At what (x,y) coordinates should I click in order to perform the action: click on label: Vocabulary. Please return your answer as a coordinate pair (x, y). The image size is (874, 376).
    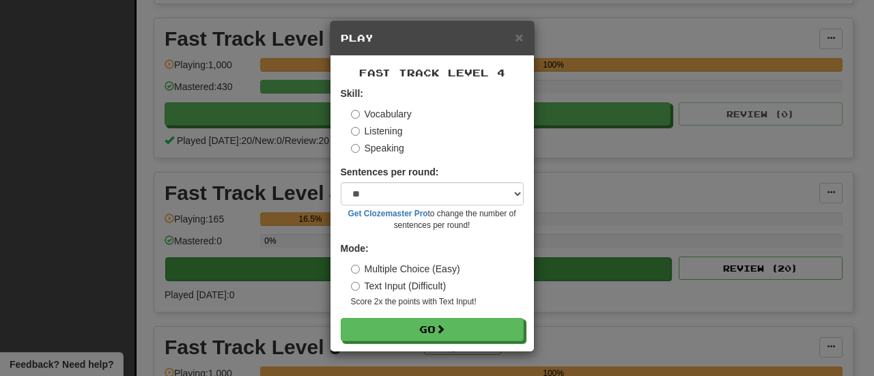
    Looking at the image, I should click on (381, 114).